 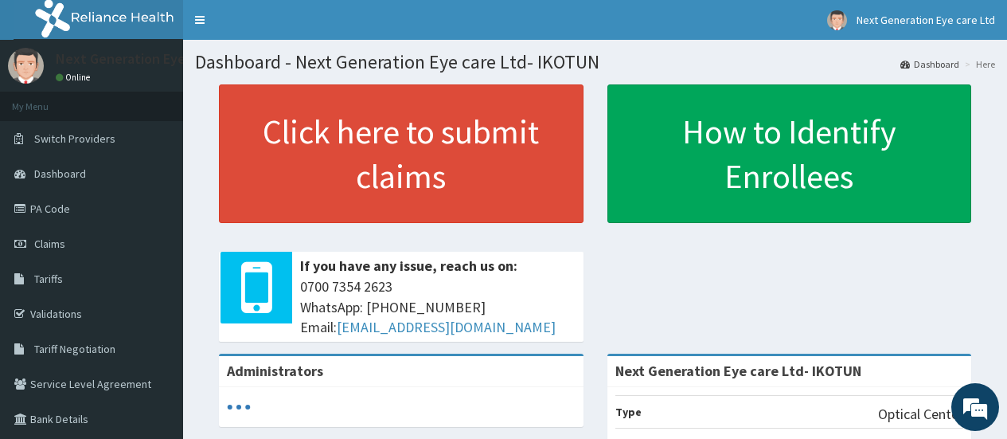 I want to click on p: Optical Center, so click(x=920, y=414).